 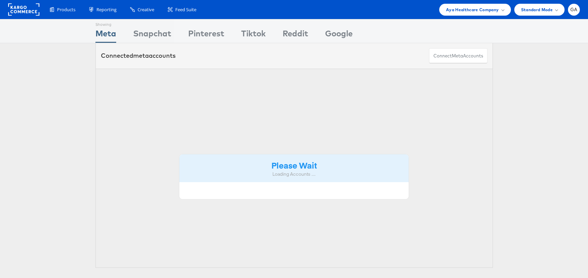 What do you see at coordinates (106, 10) in the screenshot?
I see `span: Reporting` at bounding box center [106, 10].